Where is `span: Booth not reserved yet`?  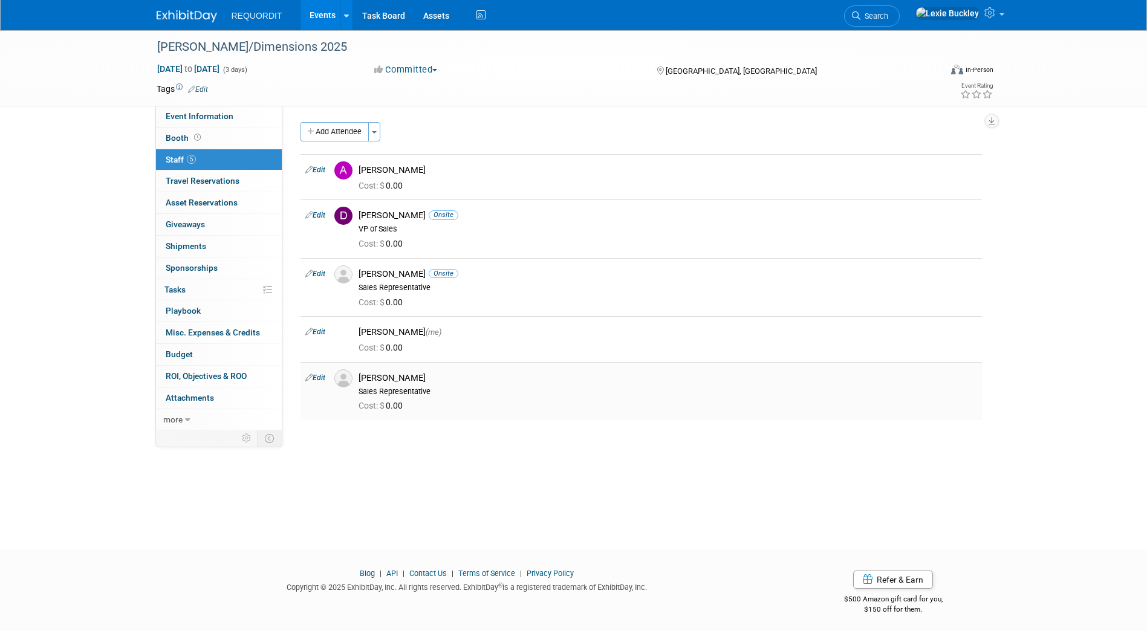 span: Booth not reserved yet is located at coordinates (197, 137).